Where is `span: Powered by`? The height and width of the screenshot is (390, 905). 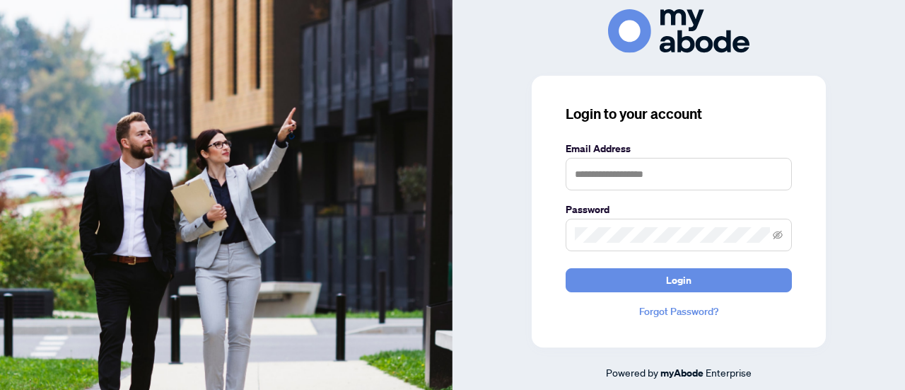 span: Powered by is located at coordinates (632, 372).